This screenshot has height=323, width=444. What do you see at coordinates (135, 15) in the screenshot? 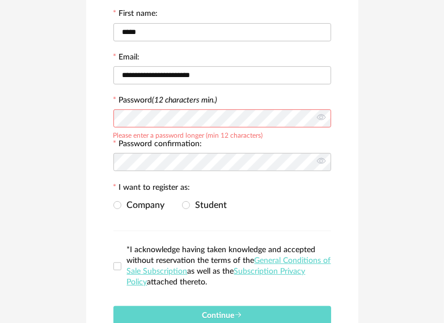
I see `label: First name:` at bounding box center [135, 15].